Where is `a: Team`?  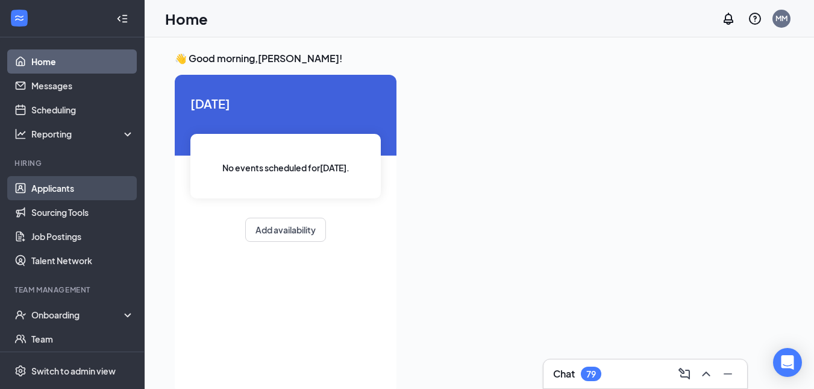 a: Team is located at coordinates (83, 339).